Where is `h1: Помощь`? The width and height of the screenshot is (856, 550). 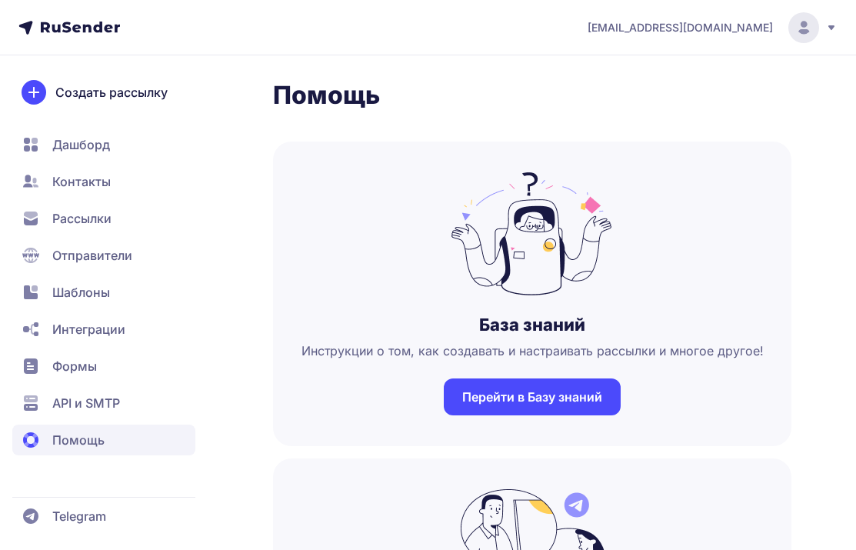 h1: Помощь is located at coordinates (532, 95).